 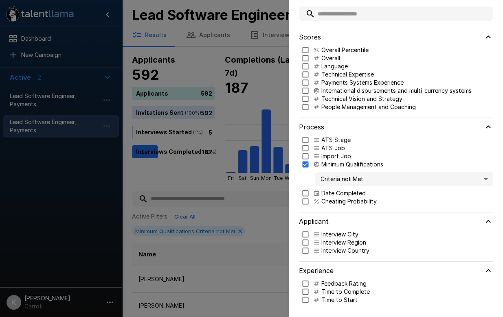 I want to click on p: ATS Job, so click(x=333, y=148).